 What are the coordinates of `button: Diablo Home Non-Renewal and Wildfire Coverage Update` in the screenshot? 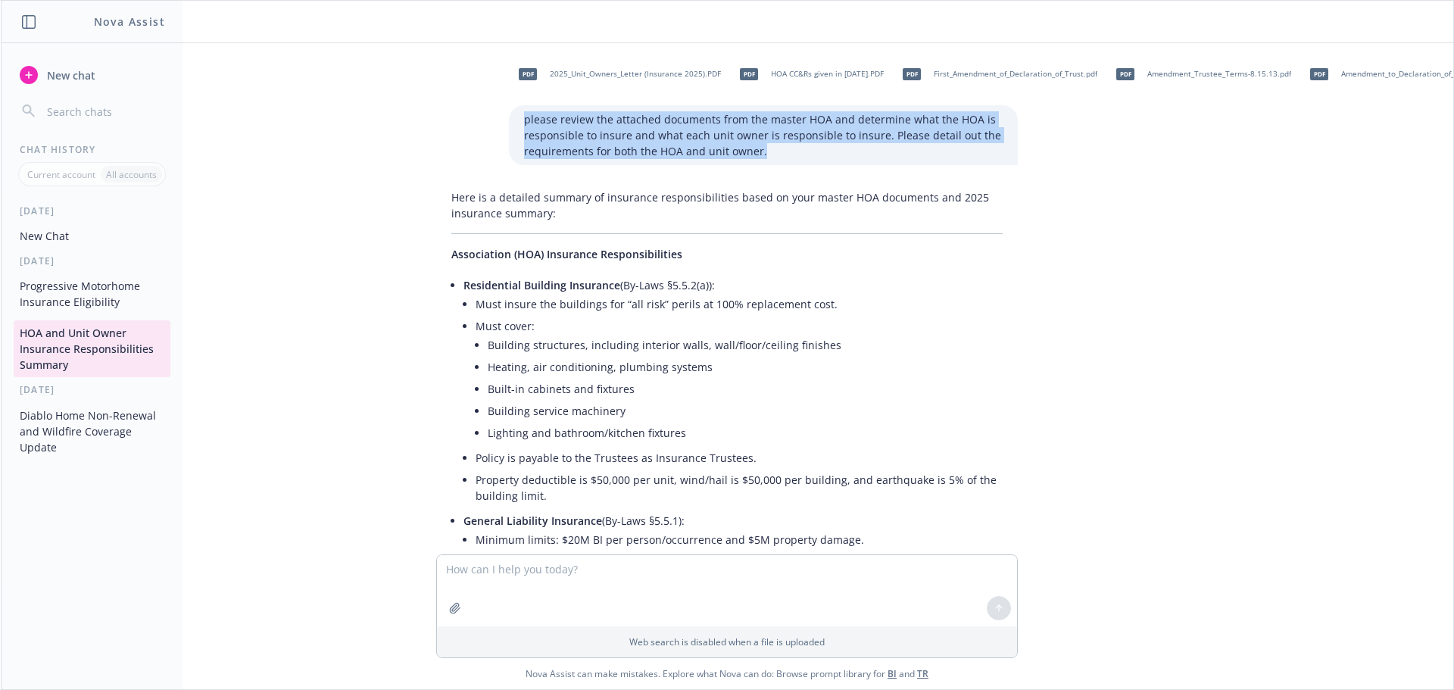 It's located at (92, 431).